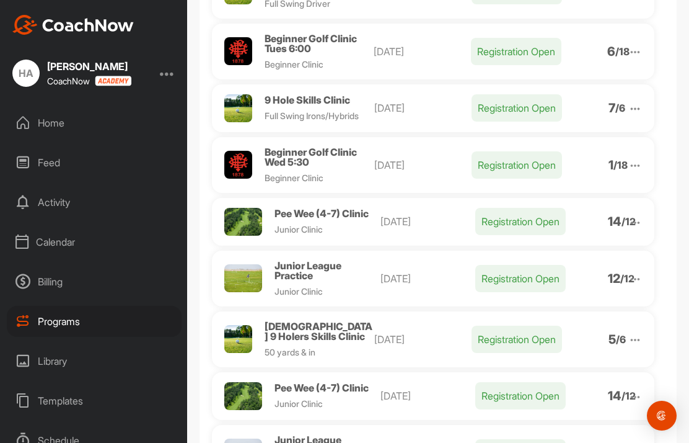  Describe the element at coordinates (94, 361) in the screenshot. I see `div: Library` at that location.